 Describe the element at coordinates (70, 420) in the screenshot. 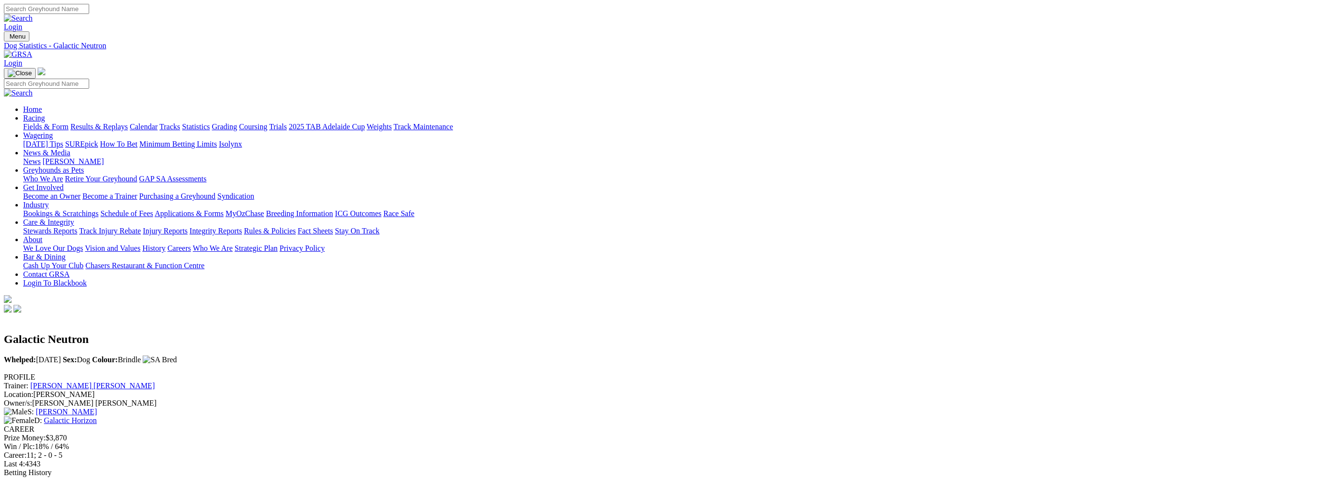

I see `a: Galactic Horizon` at that location.